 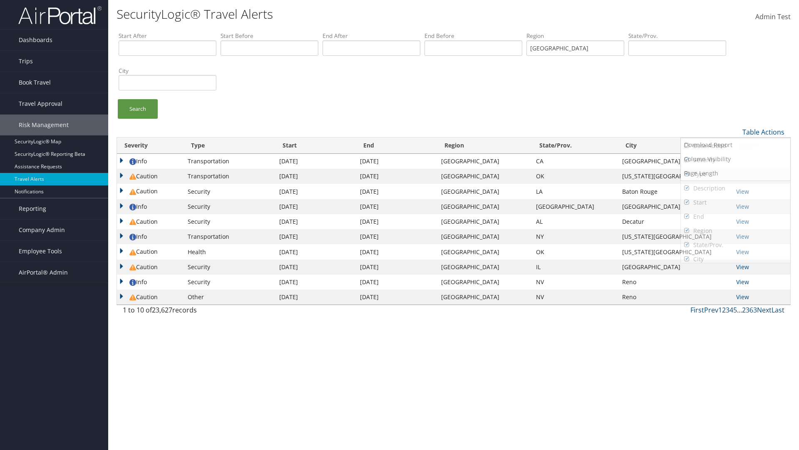 What do you see at coordinates (736, 145) in the screenshot?
I see `a: Download Report` at bounding box center [736, 145].